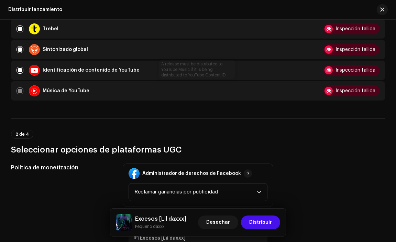 This screenshot has width=396, height=242. Describe the element at coordinates (261, 222) in the screenshot. I see `font: Distribuir` at that location.